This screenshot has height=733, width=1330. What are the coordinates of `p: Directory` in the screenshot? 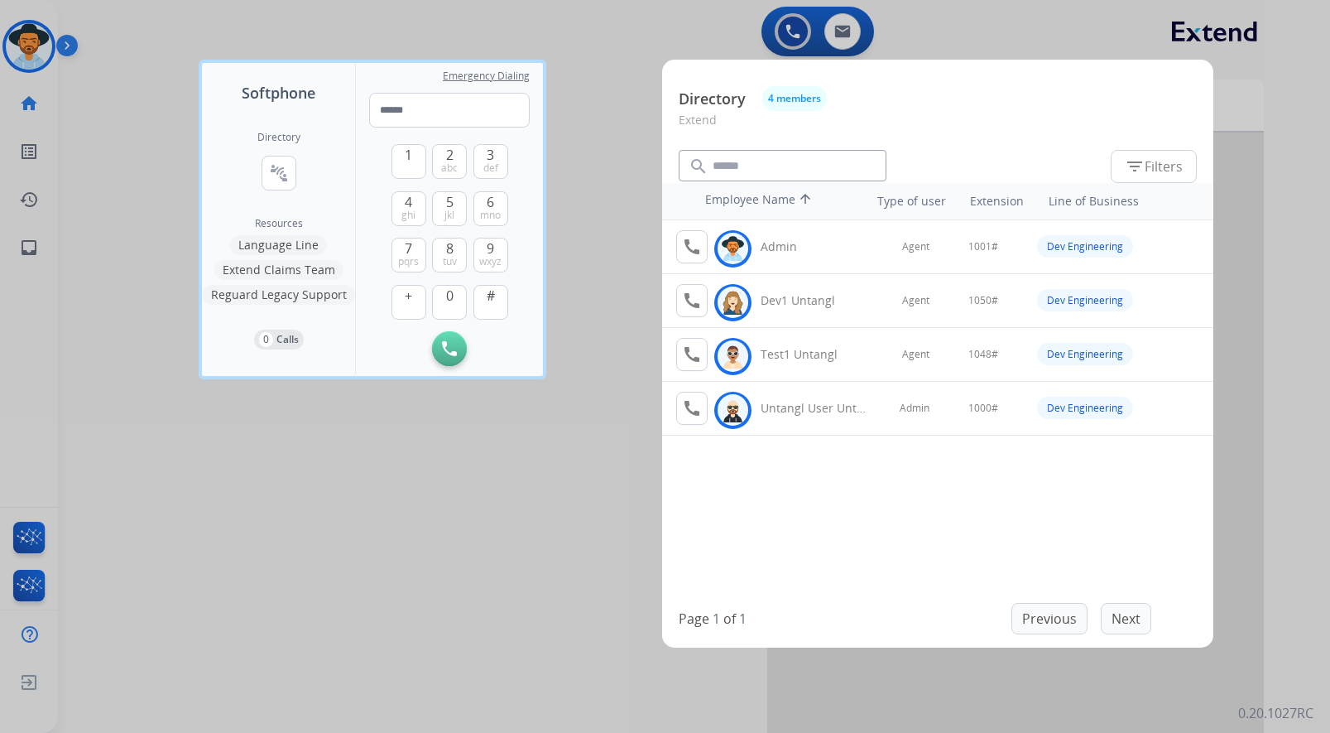 It's located at (712, 98).